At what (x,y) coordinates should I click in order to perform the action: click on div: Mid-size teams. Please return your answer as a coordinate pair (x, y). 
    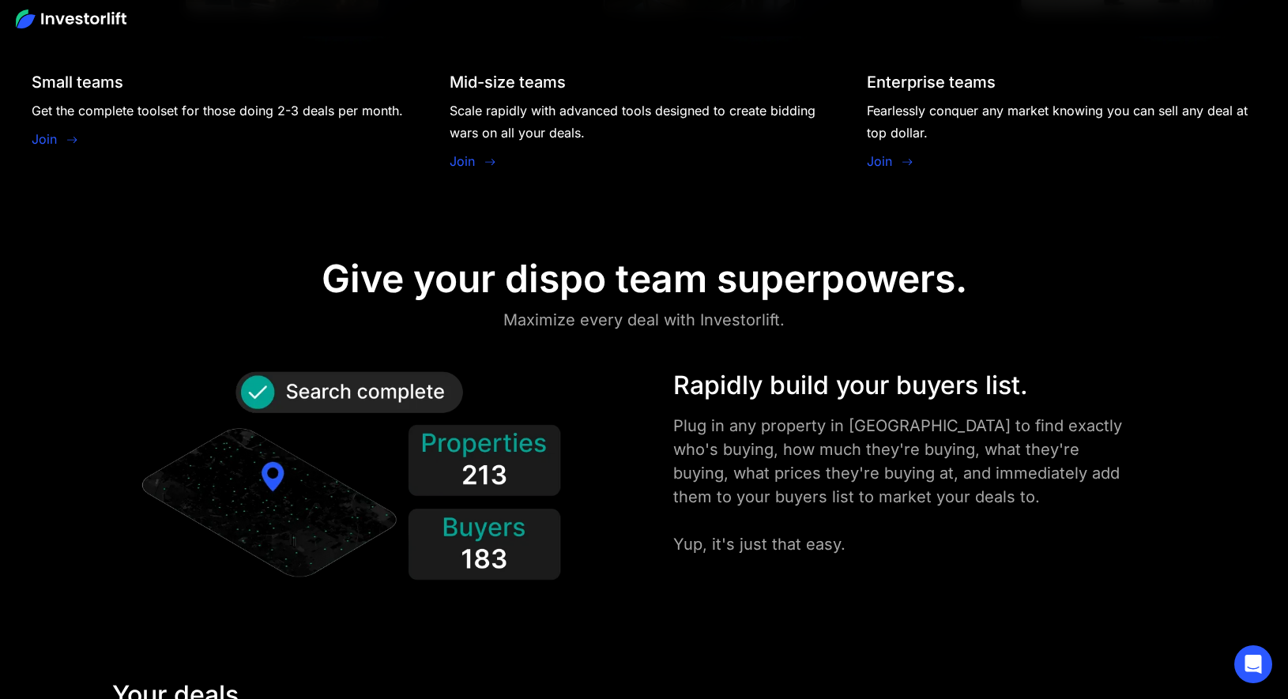
    Looking at the image, I should click on (507, 82).